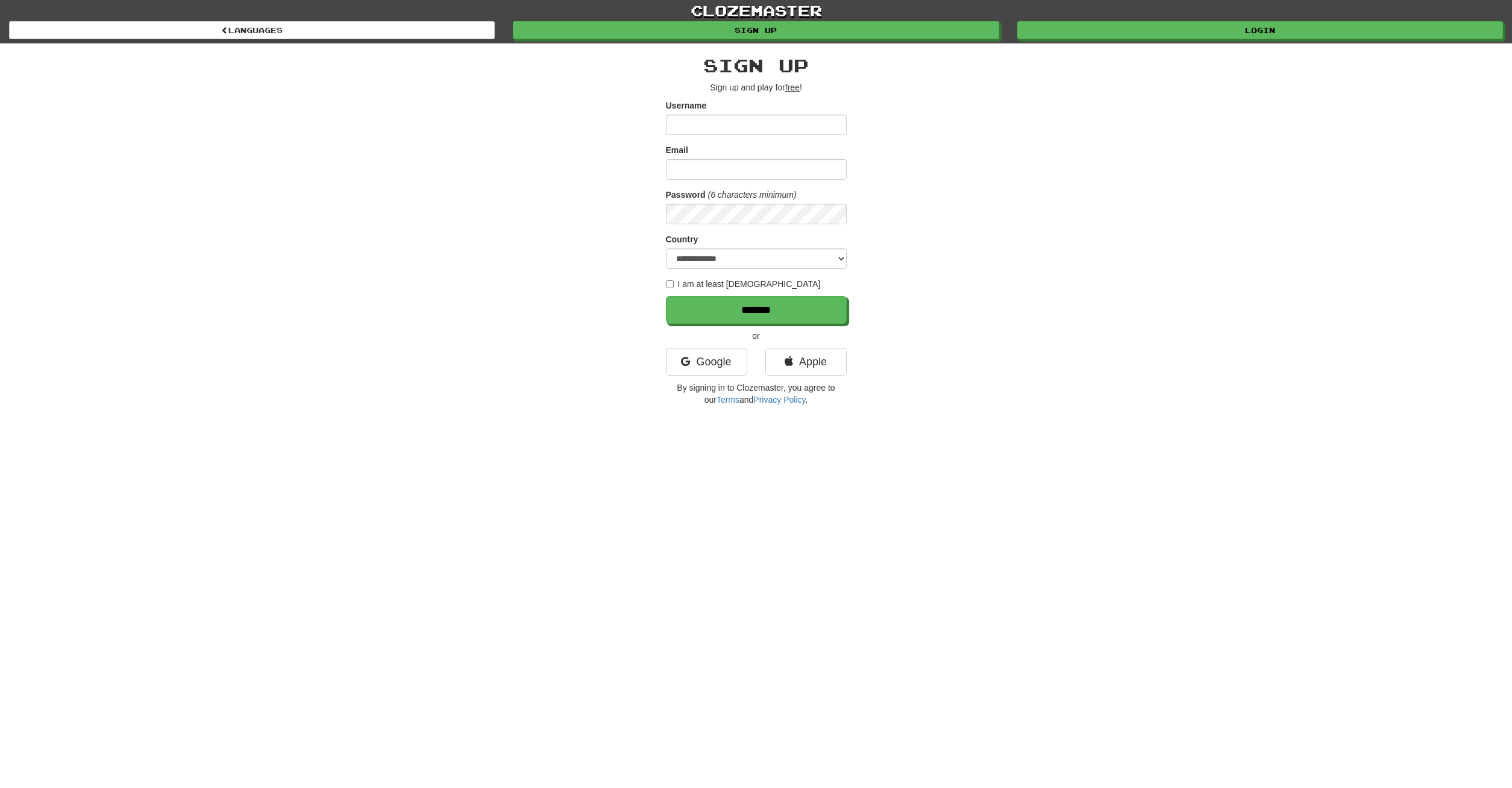  What do you see at coordinates (252, 30) in the screenshot?
I see `a: Languages` at bounding box center [252, 30].